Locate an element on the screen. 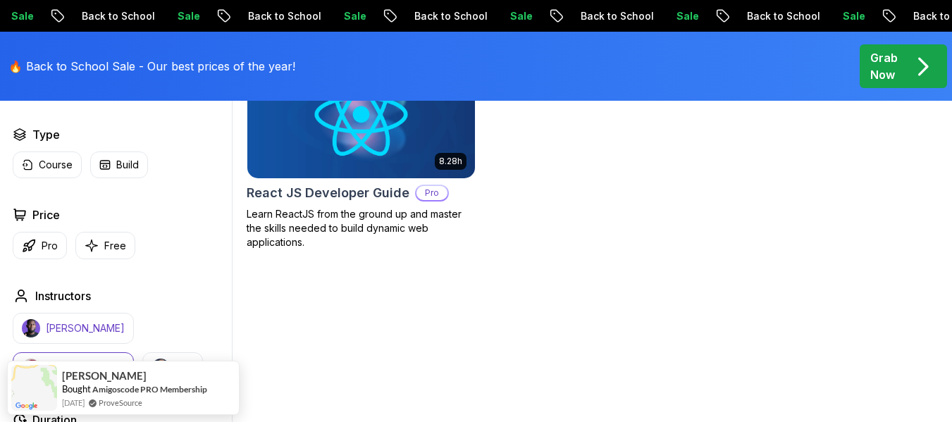  p: Free is located at coordinates (115, 246).